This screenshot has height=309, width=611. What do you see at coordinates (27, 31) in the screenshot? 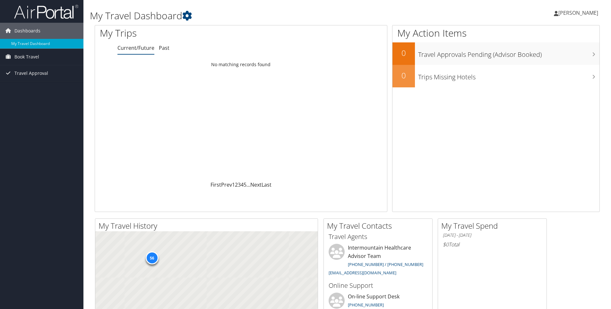
I see `span: Dashboards` at bounding box center [27, 31].